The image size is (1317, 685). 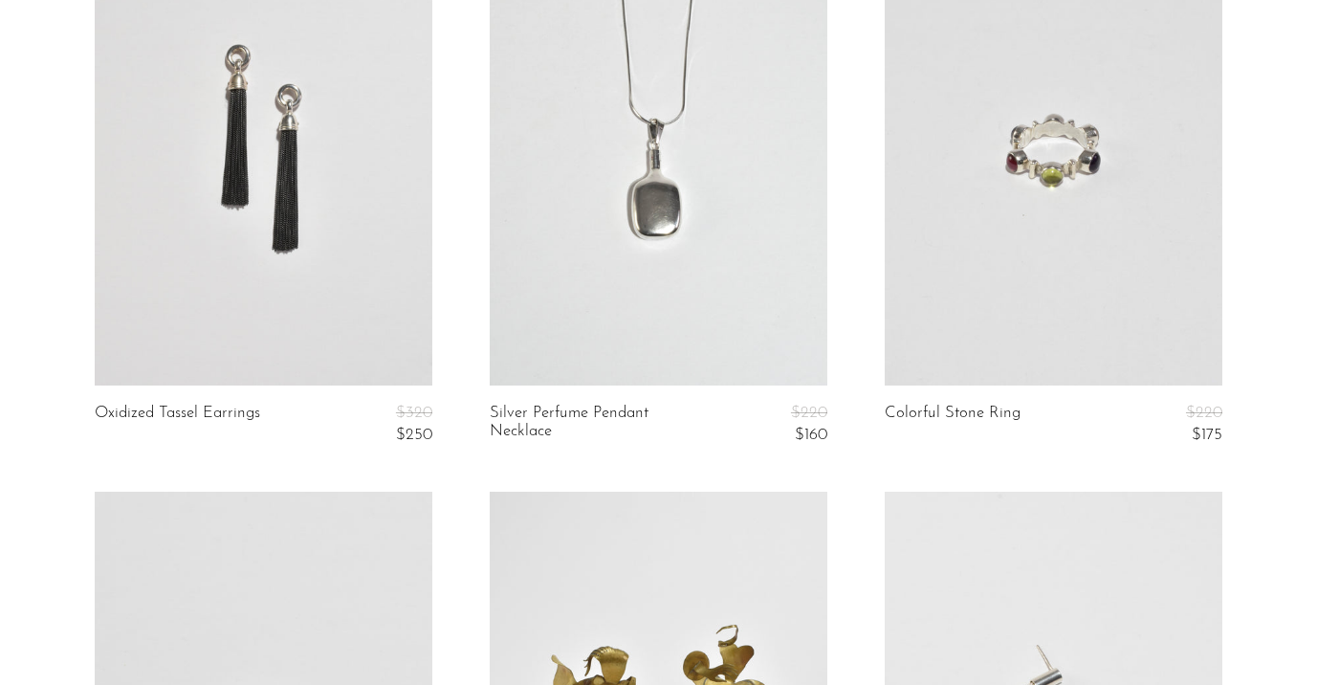 I want to click on span: $320, so click(x=414, y=412).